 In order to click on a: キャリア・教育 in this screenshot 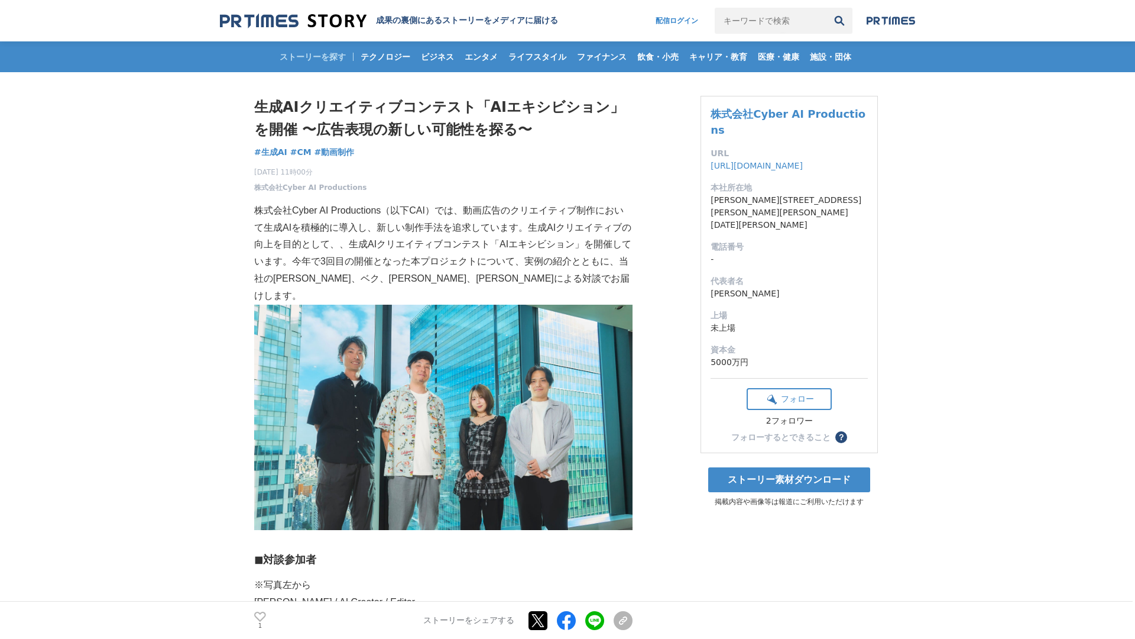, I will do `click(719, 57)`.